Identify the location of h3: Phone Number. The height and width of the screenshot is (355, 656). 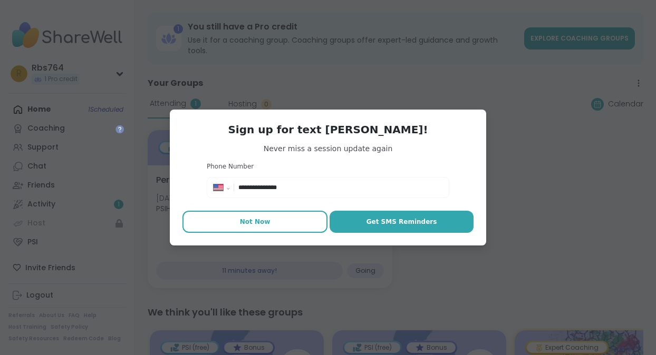
(328, 167).